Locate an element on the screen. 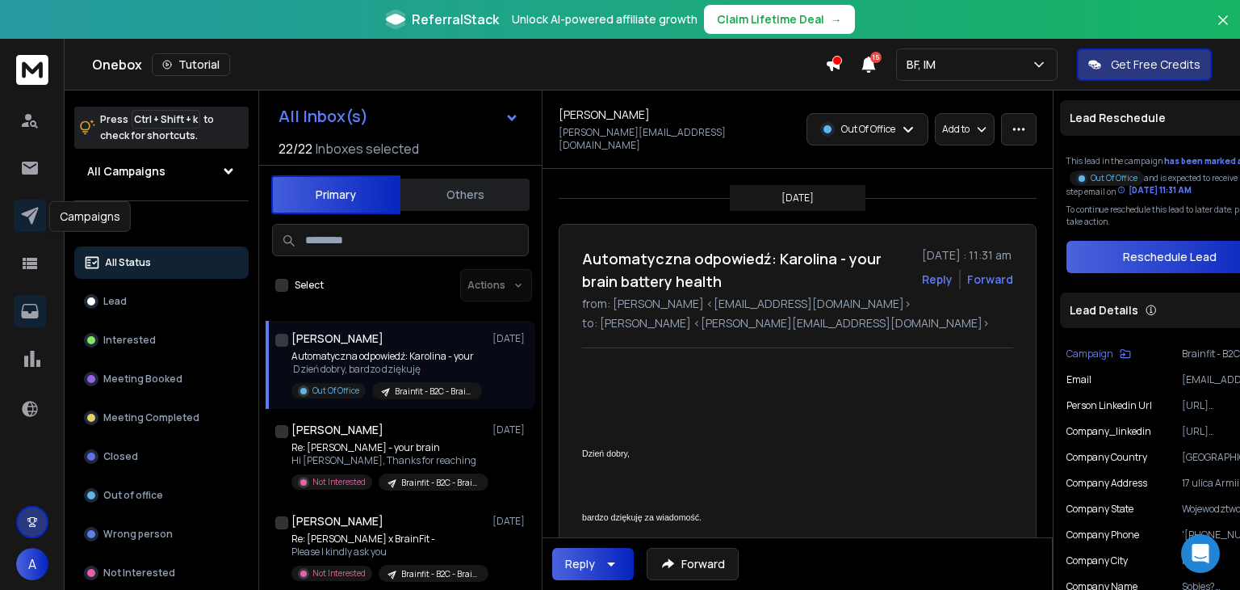 The height and width of the screenshot is (590, 1240). p: Interested is located at coordinates (129, 340).